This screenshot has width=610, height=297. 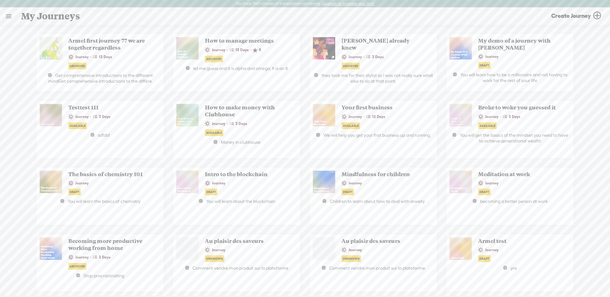 What do you see at coordinates (244, 111) in the screenshot?
I see `span: How to make money with Clubhouse` at bounding box center [244, 111].